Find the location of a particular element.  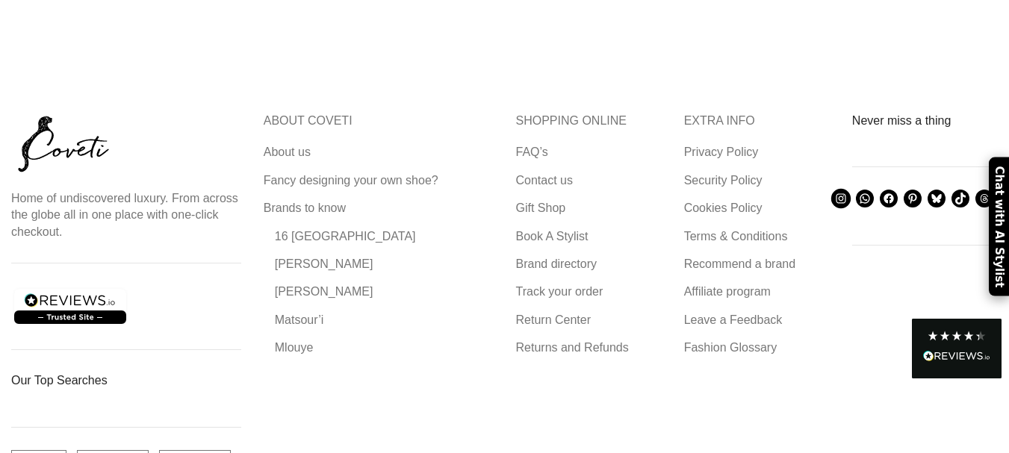

a: Privacy Policy is located at coordinates (722, 153).